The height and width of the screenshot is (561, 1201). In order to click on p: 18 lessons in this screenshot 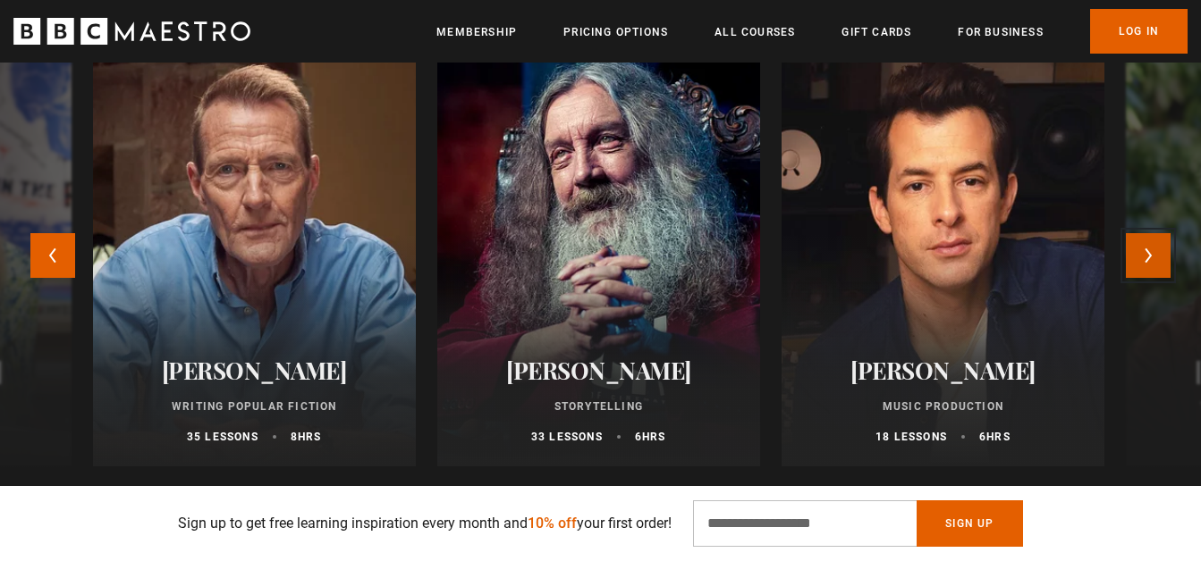, I will do `click(911, 437)`.